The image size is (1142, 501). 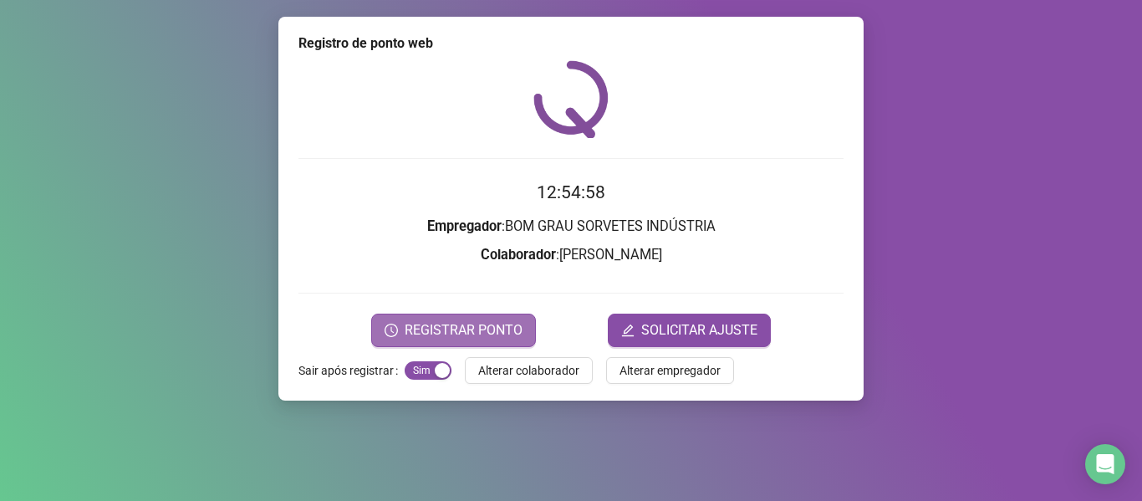 I want to click on button: REGISTRAR PONTO, so click(x=453, y=330).